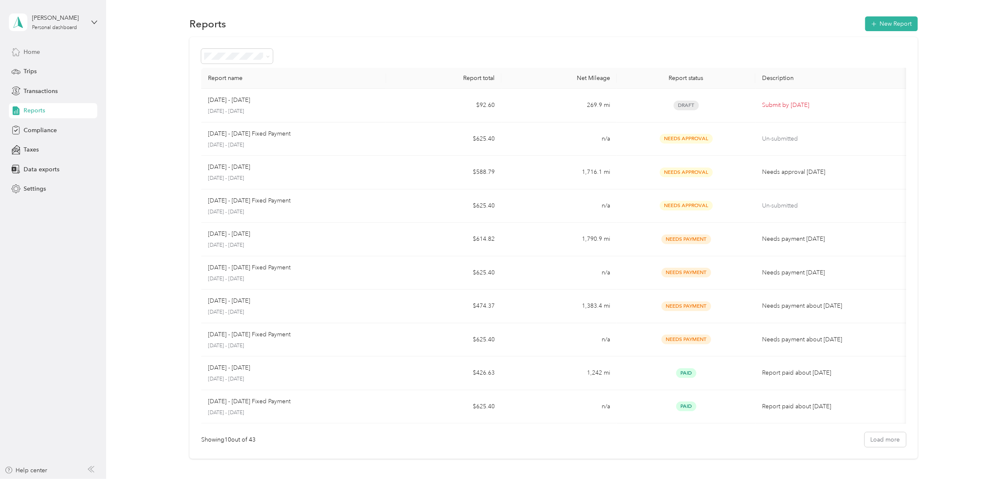 The width and height of the screenshot is (1005, 479). Describe the element at coordinates (891, 24) in the screenshot. I see `button: New Report` at that location.